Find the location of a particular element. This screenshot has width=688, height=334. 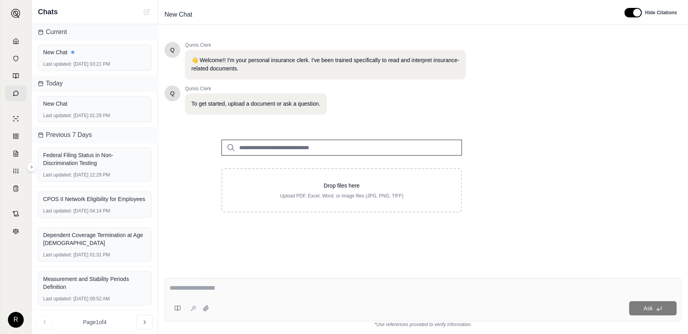

span: Chats is located at coordinates (48, 12).